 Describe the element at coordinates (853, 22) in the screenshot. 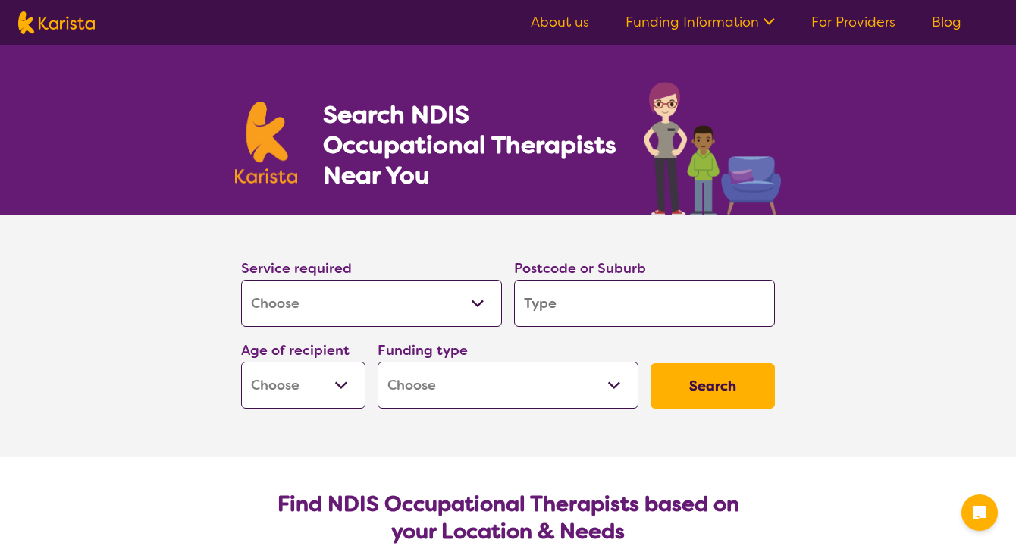

I see `a: For Providers` at that location.